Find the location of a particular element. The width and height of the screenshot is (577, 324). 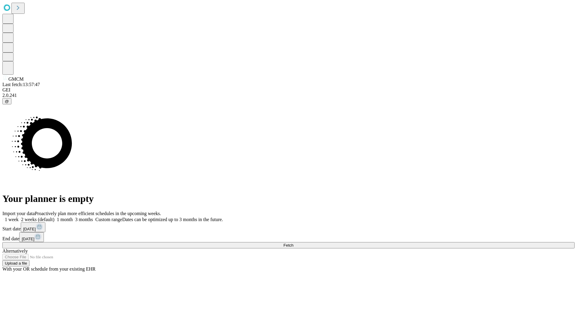

span: Proactively plan more efficient schedules in the upcoming weeks. is located at coordinates (98, 214).